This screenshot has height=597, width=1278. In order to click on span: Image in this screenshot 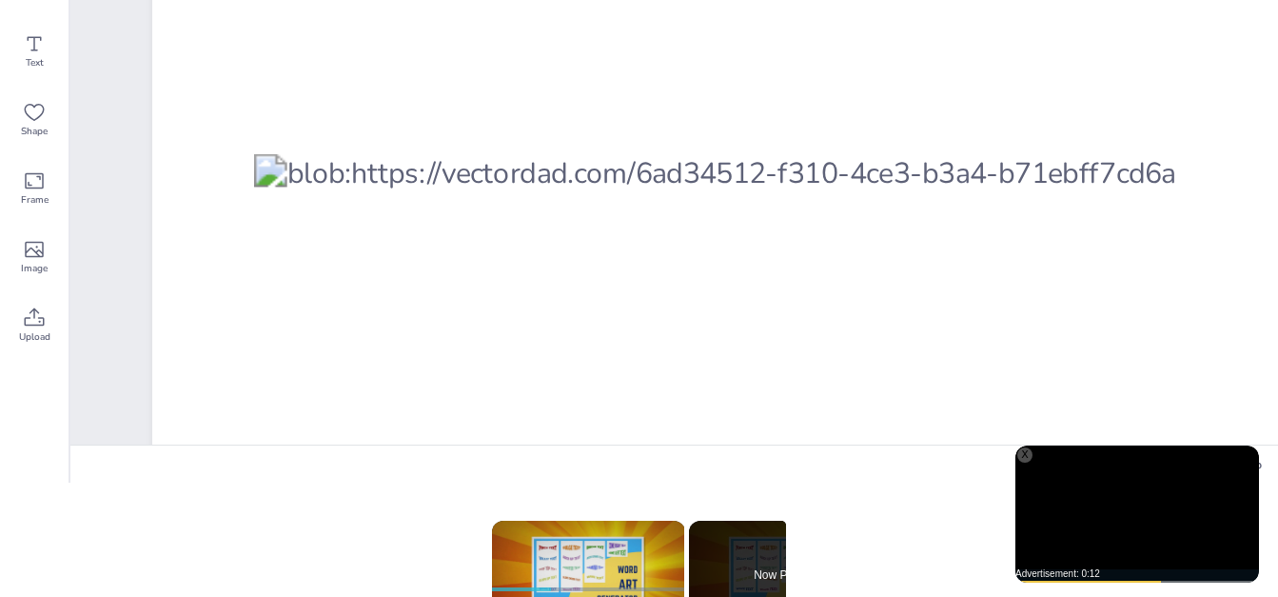, I will do `click(34, 268)`.